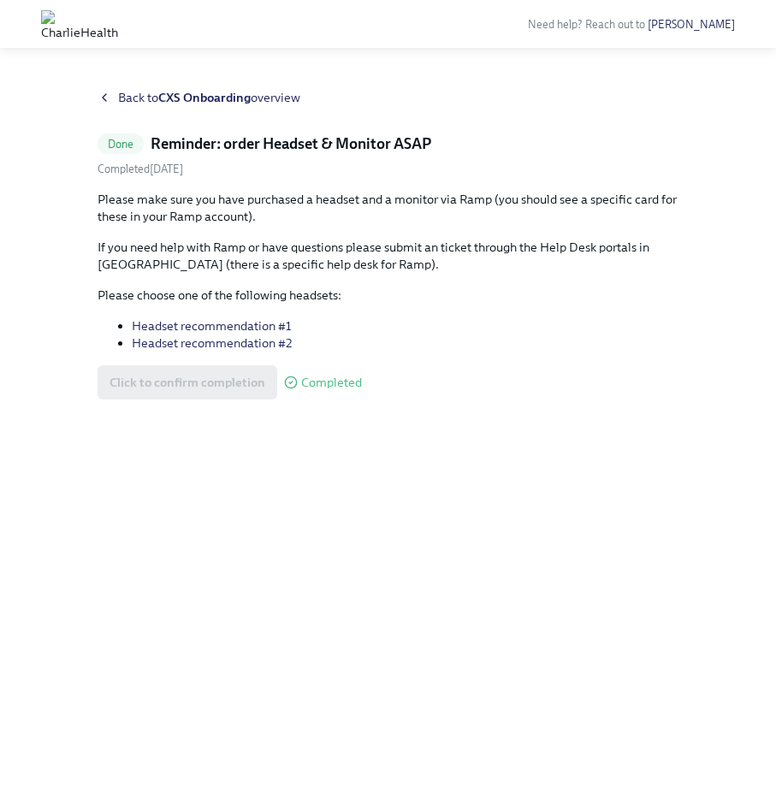  What do you see at coordinates (389, 98) in the screenshot?
I see `a: Back toCXS Onboardingoverview` at bounding box center [389, 98].